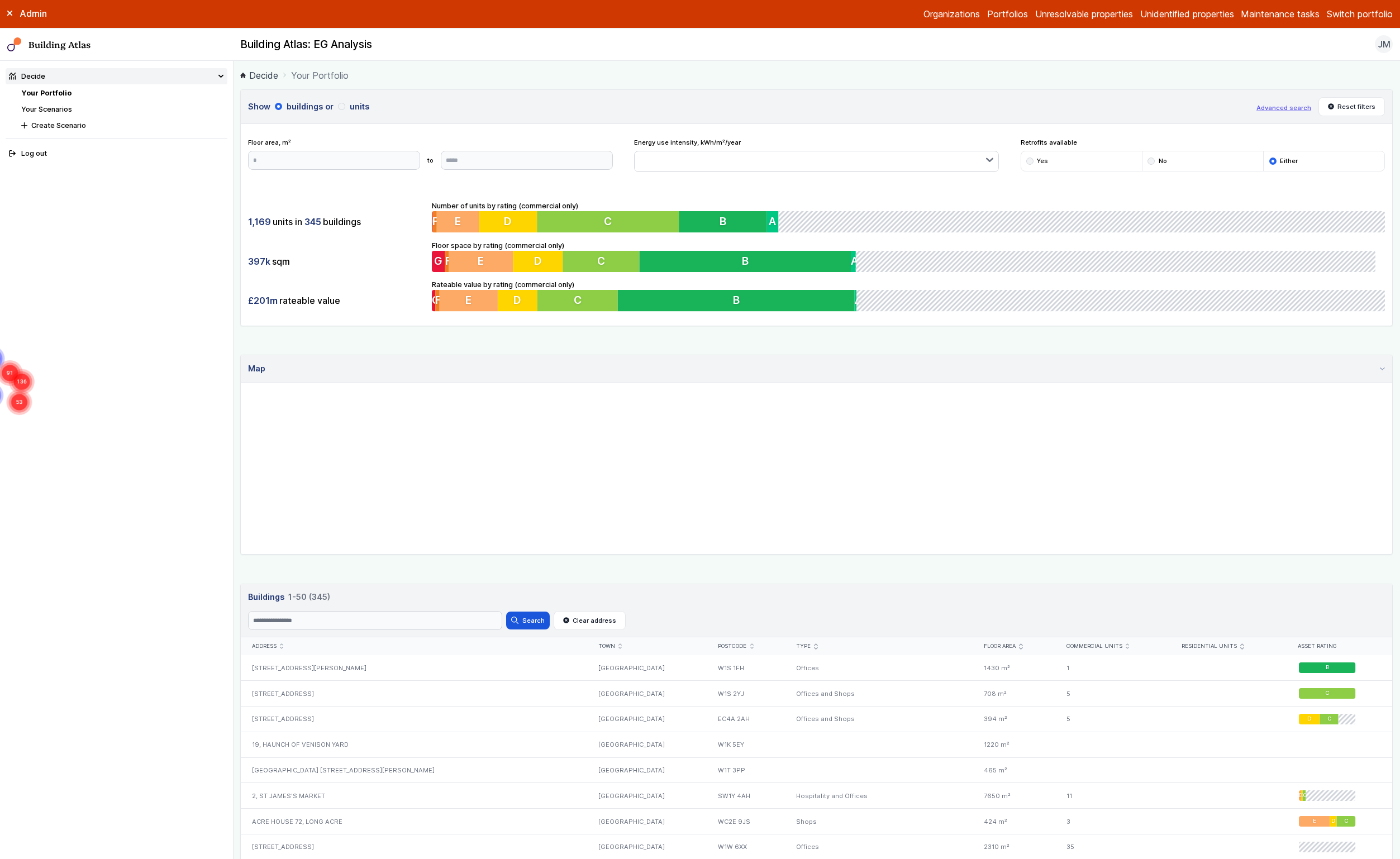  I want to click on div: Commercial units, so click(1114, 646).